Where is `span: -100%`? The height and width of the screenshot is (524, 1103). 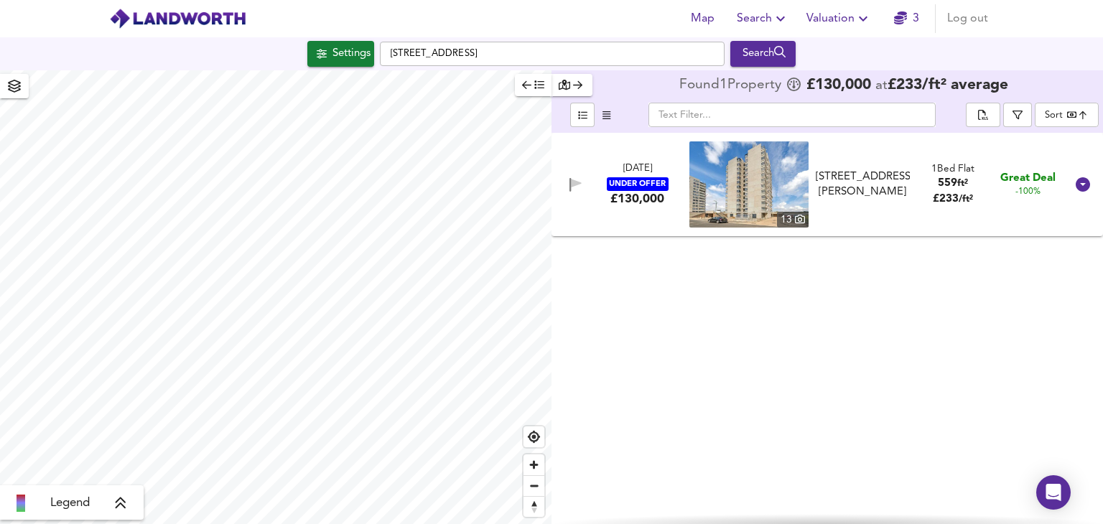 span: -100% is located at coordinates (1028, 192).